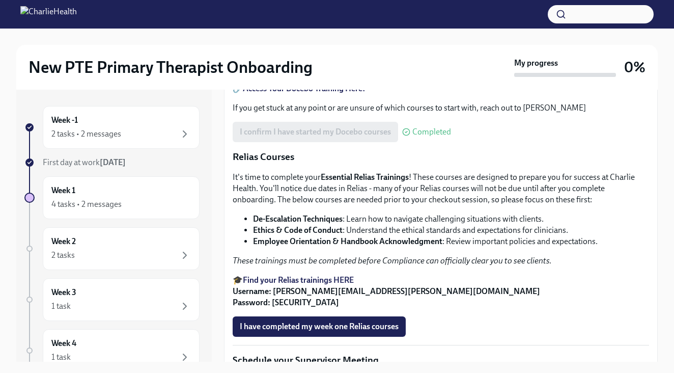  I want to click on p: If you get stuck at any point or are unsure of which courses to start with, reach out to [PERSON_..., so click(441, 108).